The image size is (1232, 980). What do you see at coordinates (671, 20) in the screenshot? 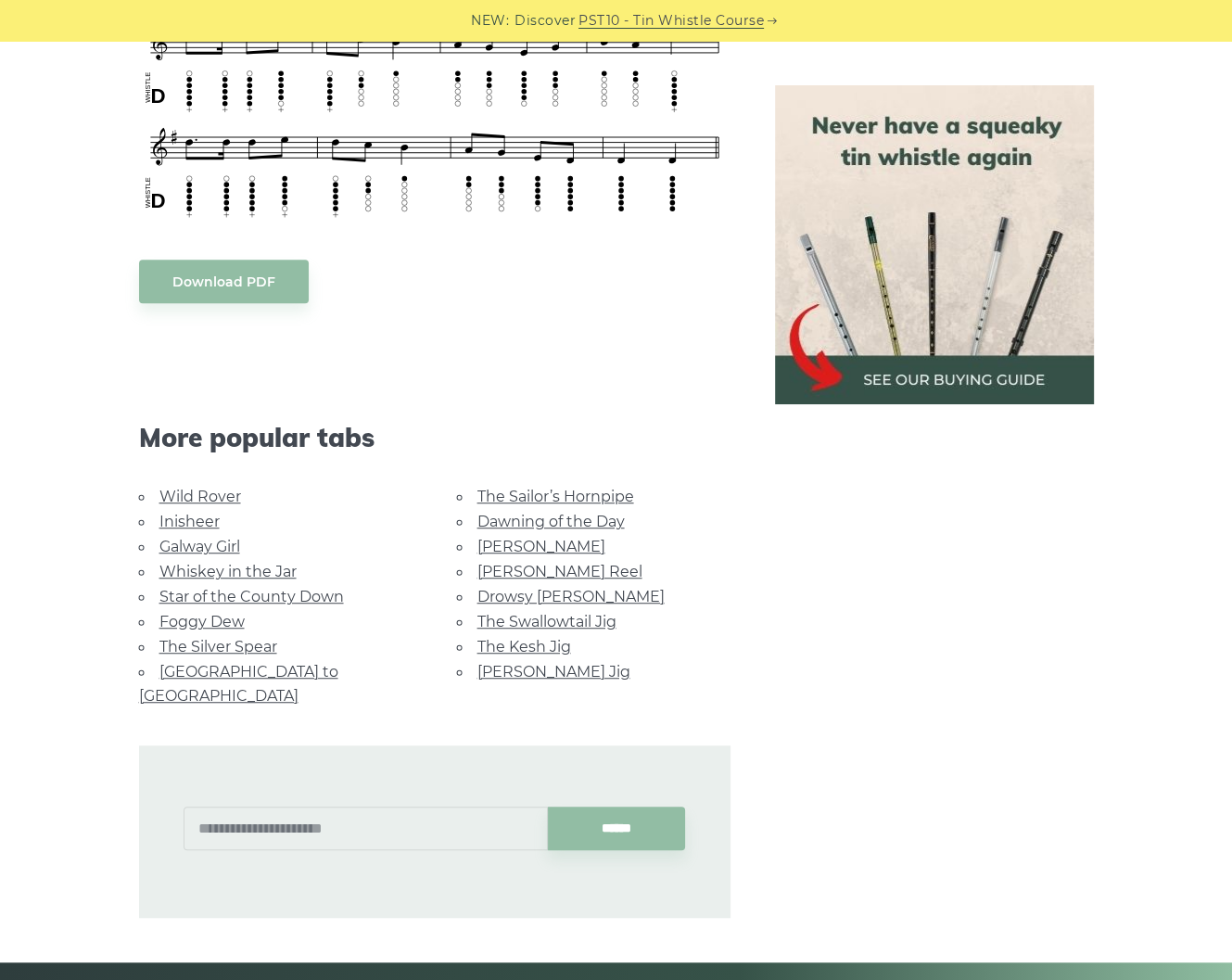
I see `a: PST10 - Tin Whistle Course` at bounding box center [671, 20].